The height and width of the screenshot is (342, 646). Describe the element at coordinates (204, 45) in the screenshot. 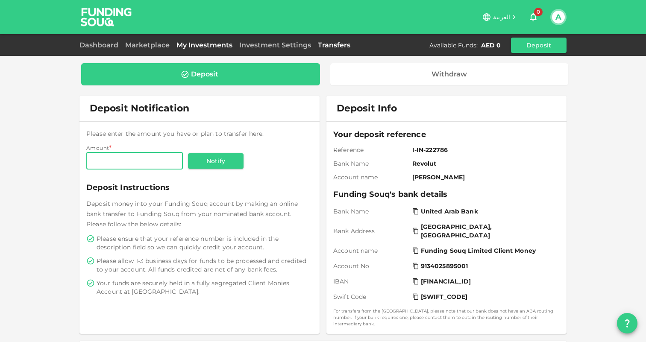

I see `a: My Investments` at that location.